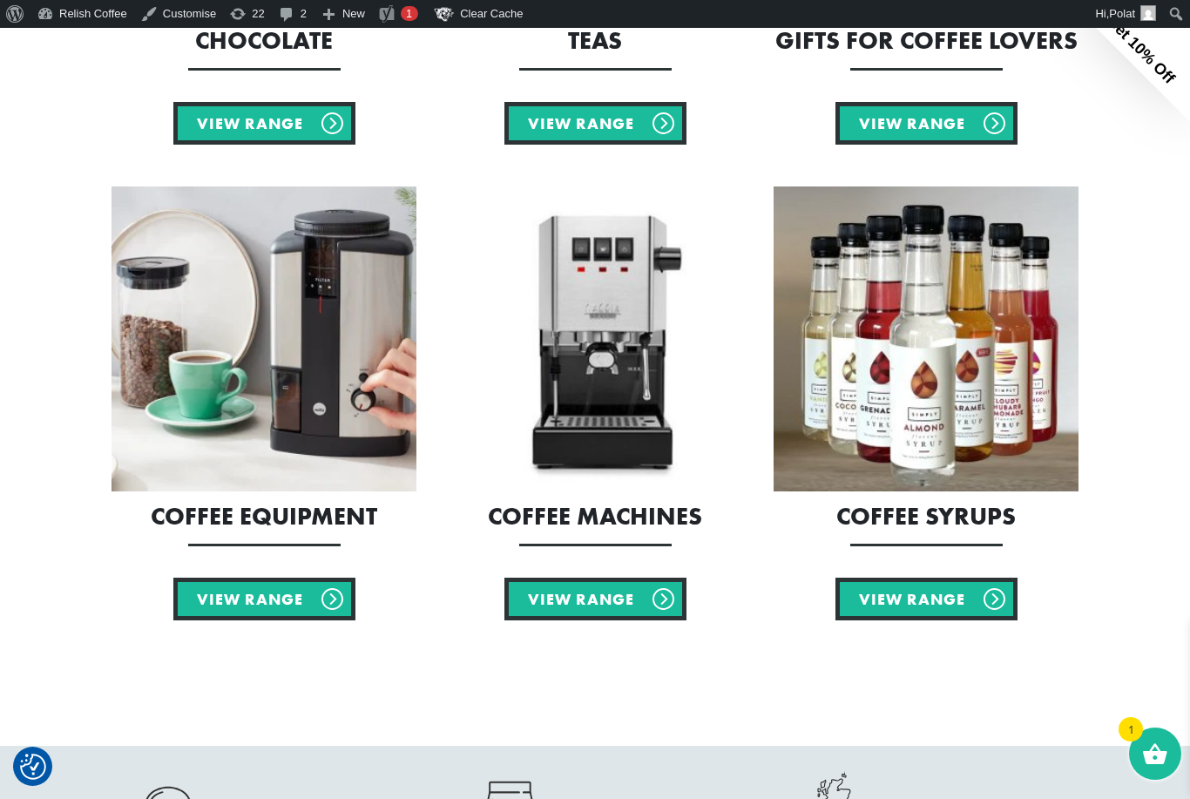  Describe the element at coordinates (264, 41) in the screenshot. I see `h2: Chocolate` at that location.